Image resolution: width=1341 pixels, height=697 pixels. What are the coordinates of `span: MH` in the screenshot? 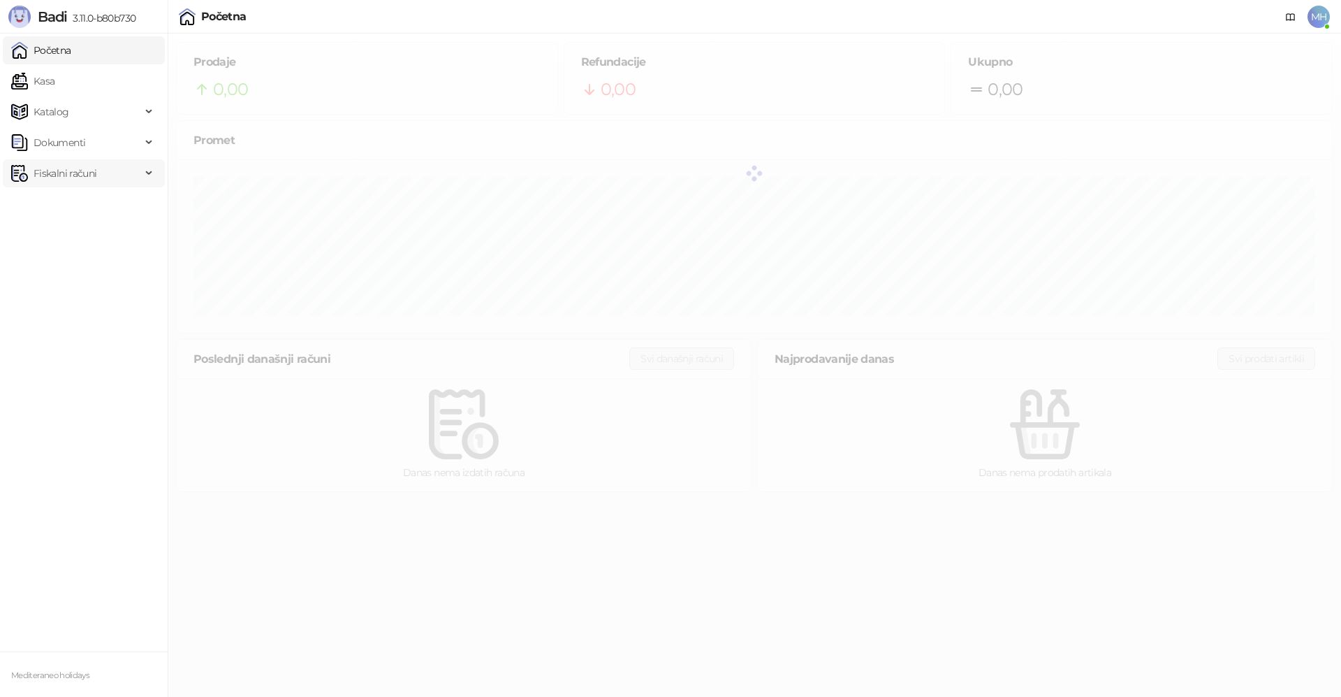 It's located at (1319, 17).